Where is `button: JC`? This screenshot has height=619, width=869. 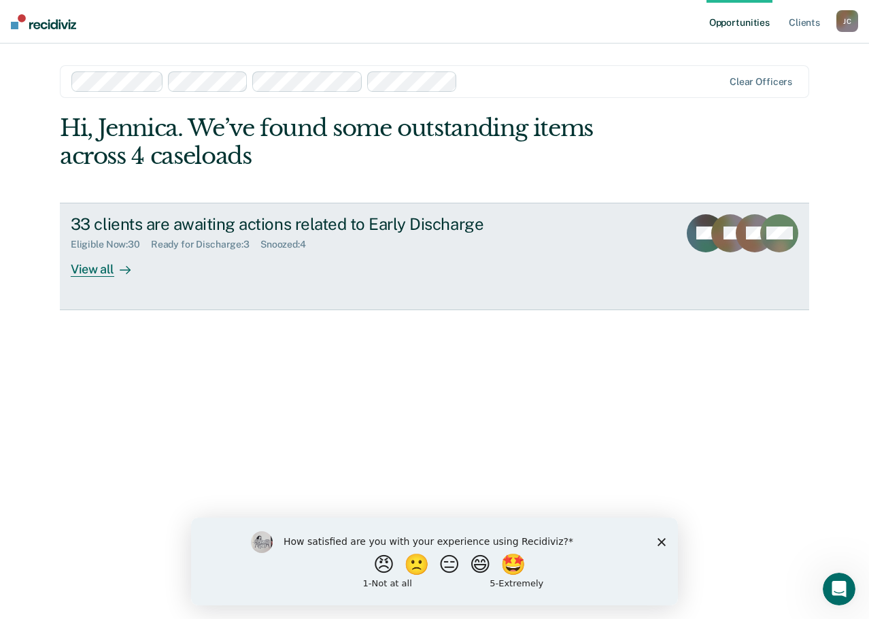
button: JC is located at coordinates (847, 21).